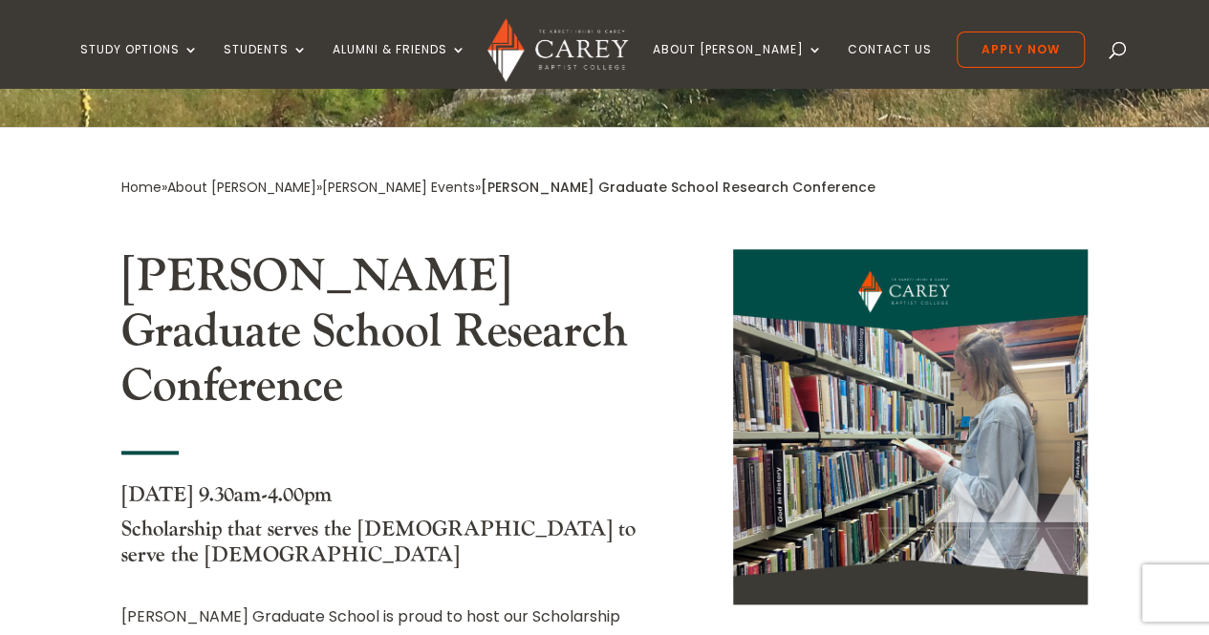 The width and height of the screenshot is (1209, 635). Describe the element at coordinates (141, 187) in the screenshot. I see `a: Home` at that location.